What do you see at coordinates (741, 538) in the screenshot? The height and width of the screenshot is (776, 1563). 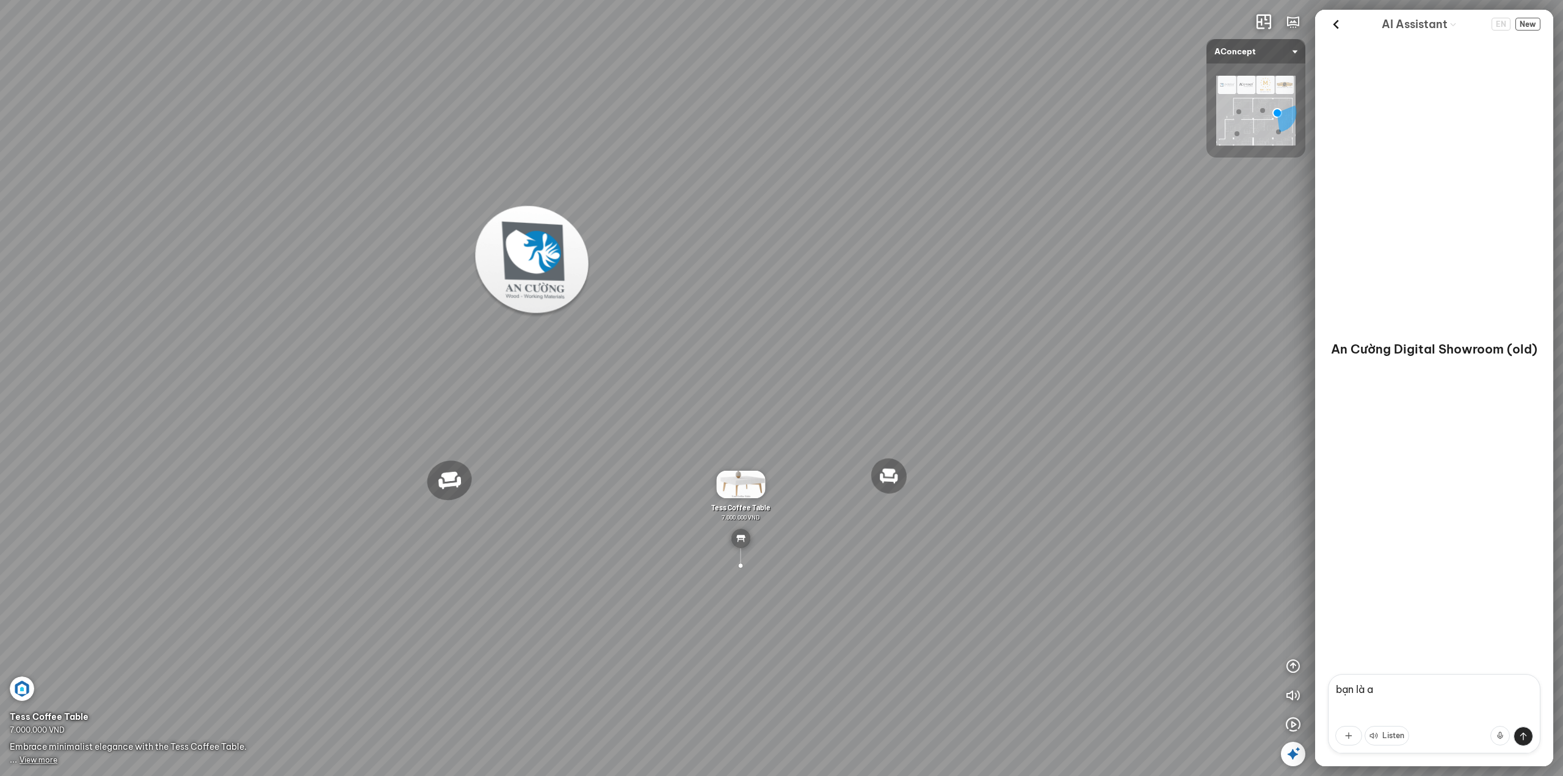 I see `img: table_YREKD739JCN6.svg` at bounding box center [741, 538].